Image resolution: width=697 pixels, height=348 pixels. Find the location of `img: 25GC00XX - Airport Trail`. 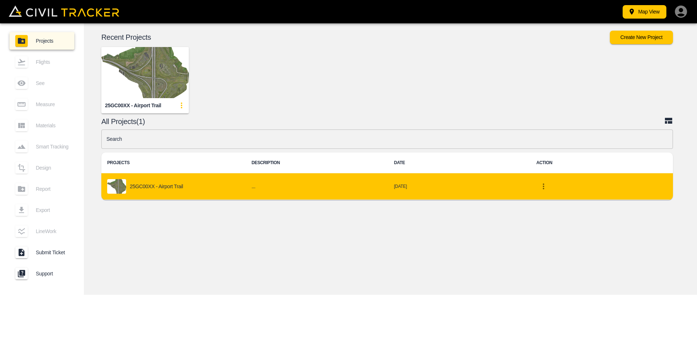

img: 25GC00XX - Airport Trail is located at coordinates (145, 73).